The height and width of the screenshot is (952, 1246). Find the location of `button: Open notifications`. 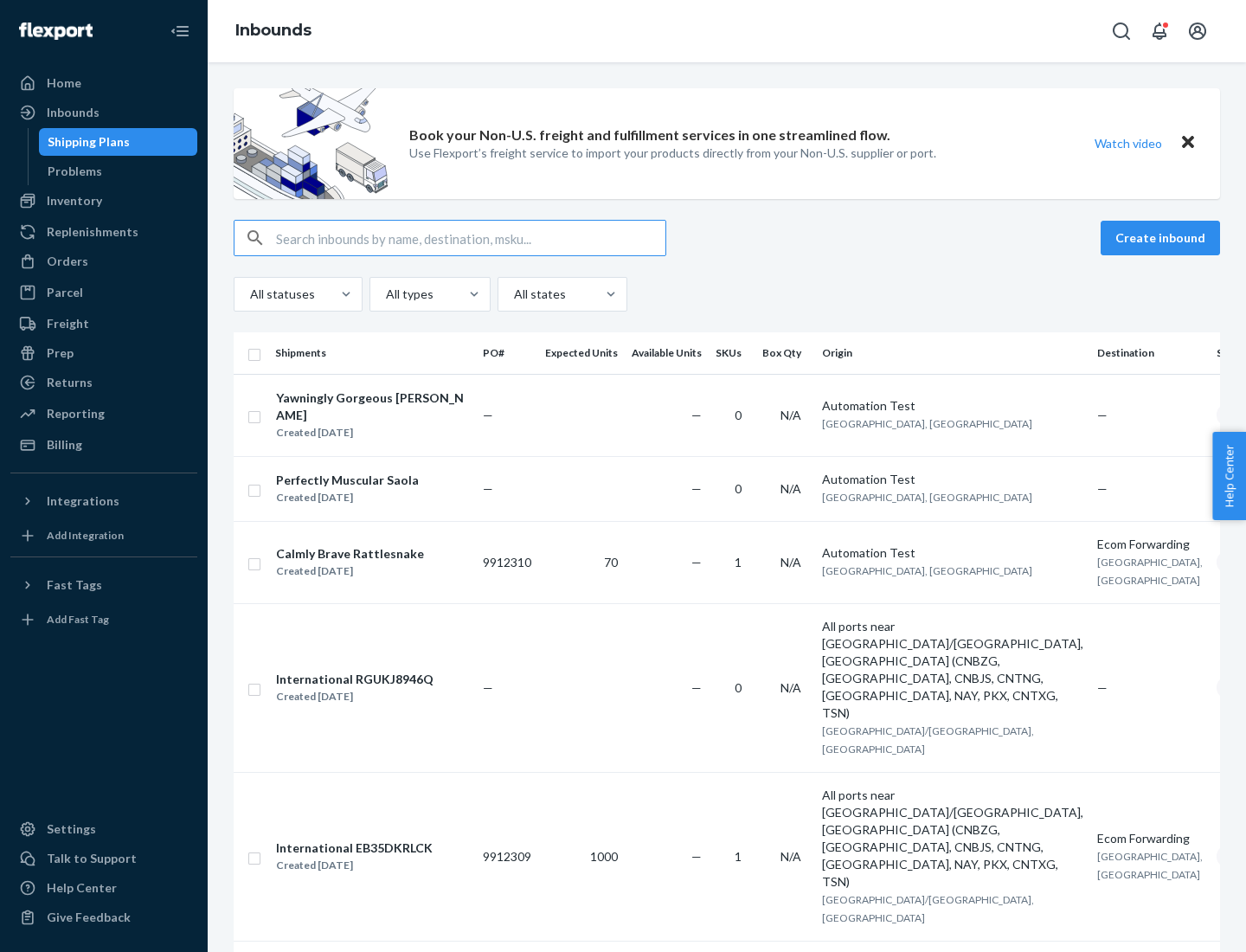

button: Open notifications is located at coordinates (1160, 31).